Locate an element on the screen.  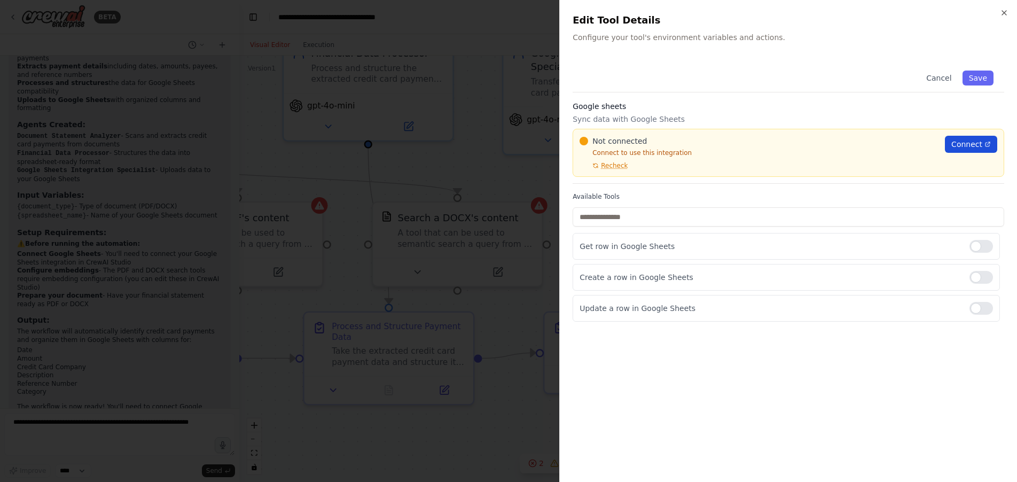
p: Update a row in Google Sheets is located at coordinates (770, 308).